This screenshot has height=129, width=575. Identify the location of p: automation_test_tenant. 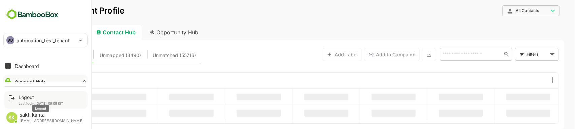
(43, 40).